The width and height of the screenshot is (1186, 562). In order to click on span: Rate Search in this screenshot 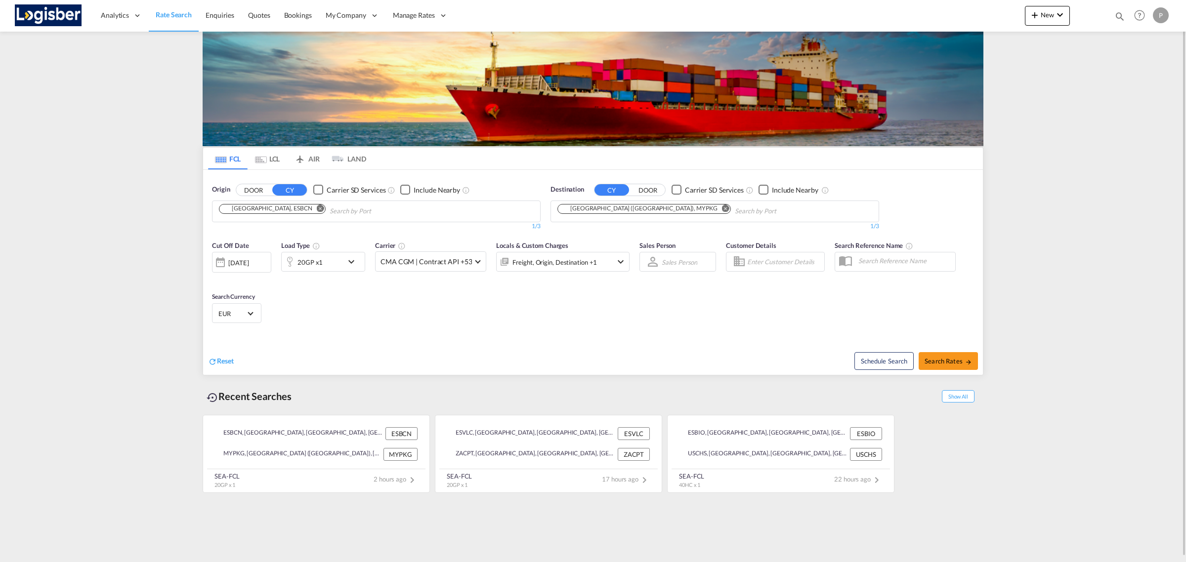, I will do `click(173, 14)`.